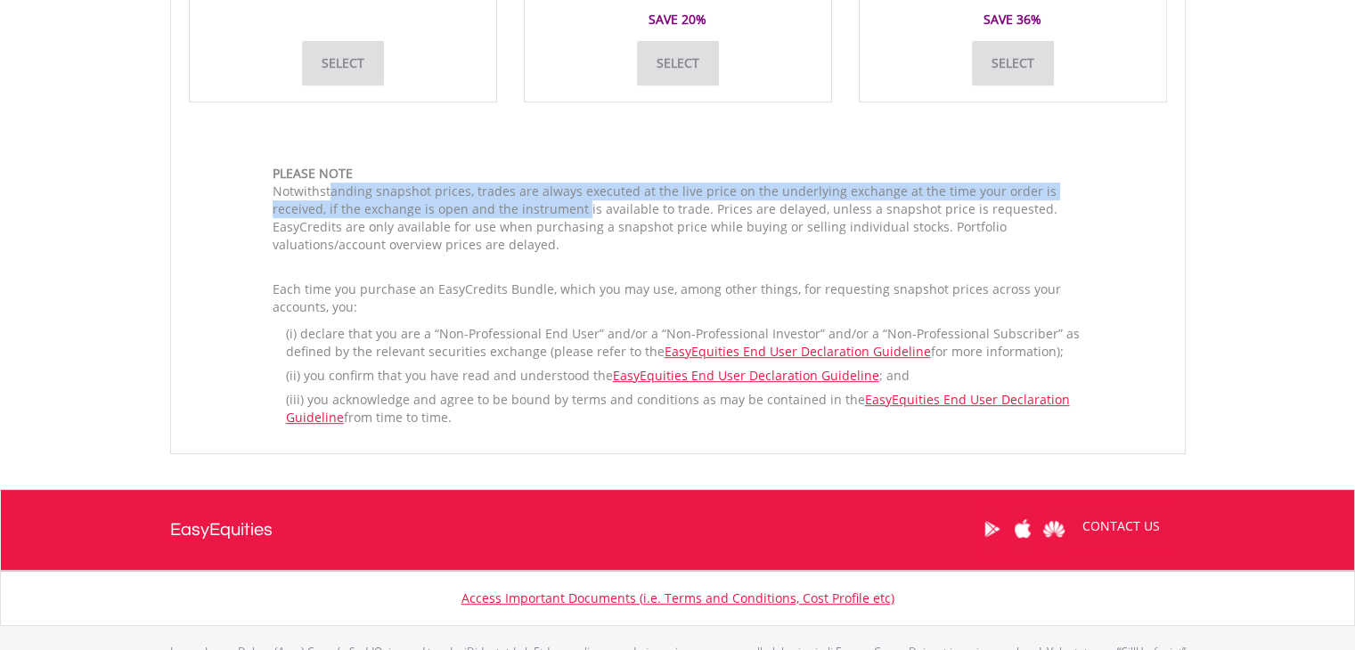  What do you see at coordinates (684, 376) in the screenshot?
I see `li: you confirm that you have read and understood the ; and` at bounding box center [684, 376].